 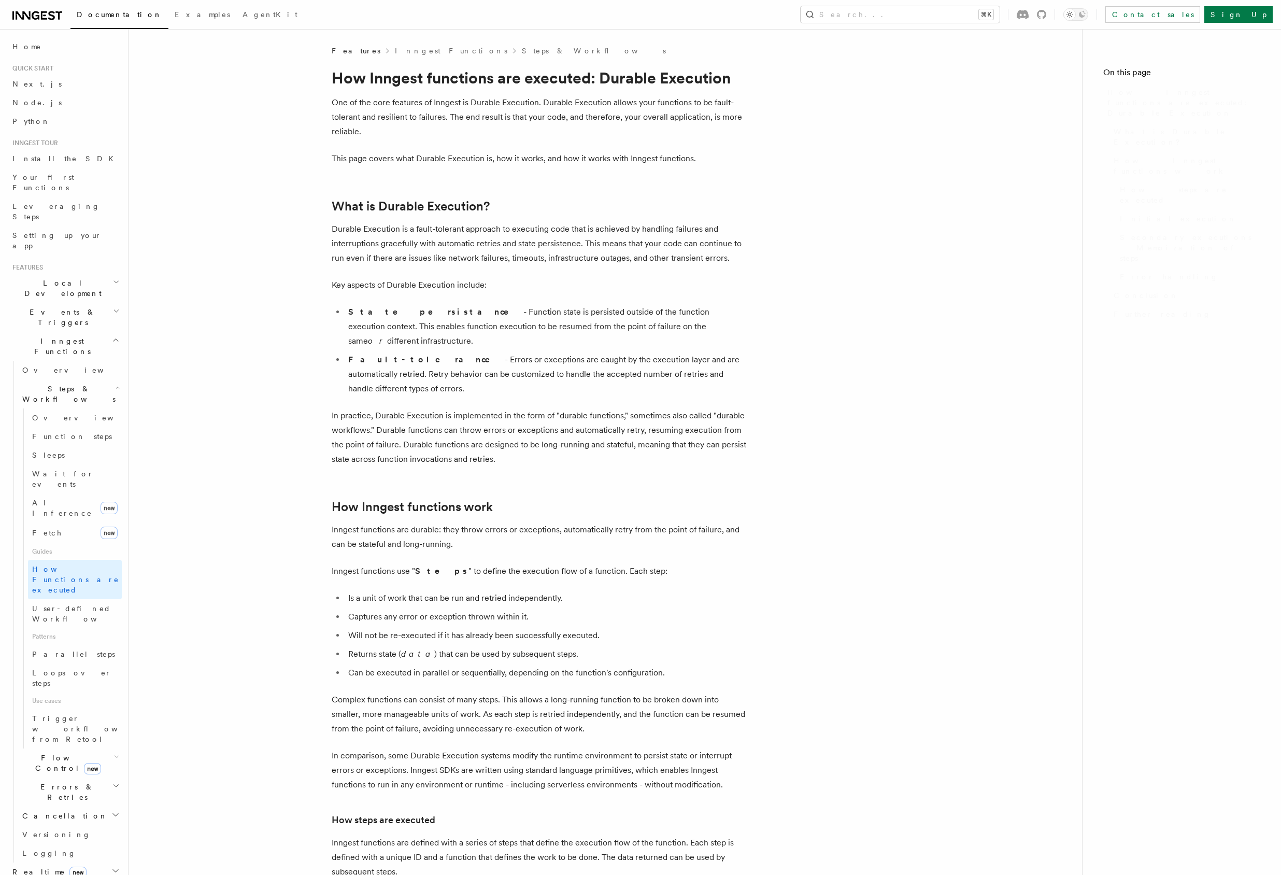 What do you see at coordinates (31, 121) in the screenshot?
I see `span: Python` at bounding box center [31, 121].